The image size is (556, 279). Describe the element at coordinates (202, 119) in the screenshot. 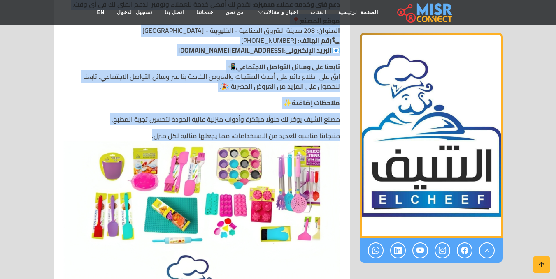

I see `p: مصنع الشيف يوفر لك حلولًا مبتكرة وأدوات منزلية عالية الجودة لتحسين تجربة المطبخ.` at that location.